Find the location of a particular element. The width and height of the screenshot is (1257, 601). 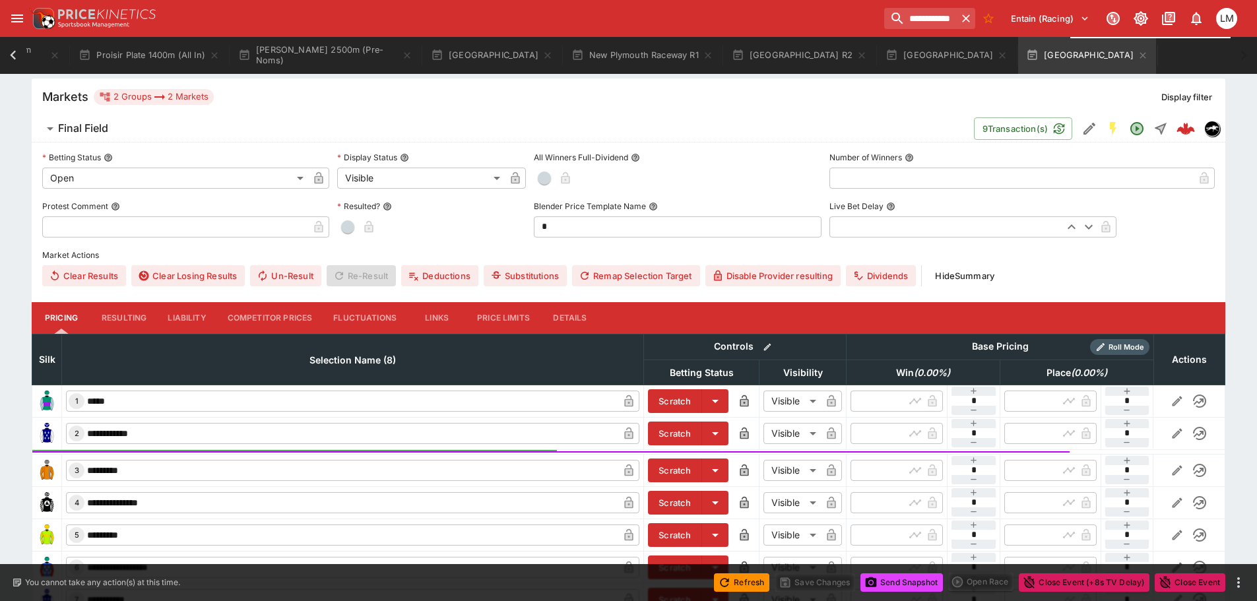

h6: Final Field is located at coordinates (83, 128).